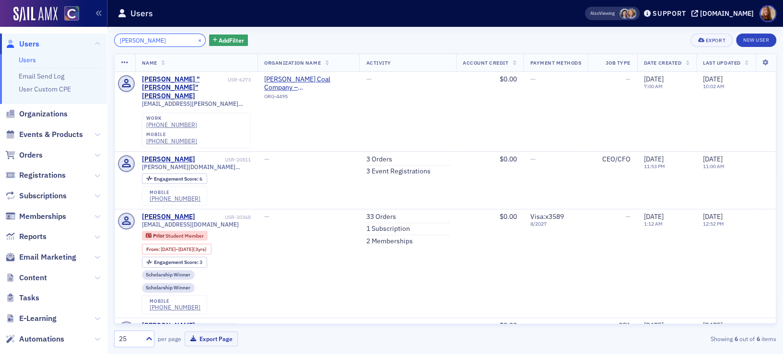 Image resolution: width=783 pixels, height=354 pixels. Describe the element at coordinates (229, 40) in the screenshot. I see `button: AddFilter` at that location.